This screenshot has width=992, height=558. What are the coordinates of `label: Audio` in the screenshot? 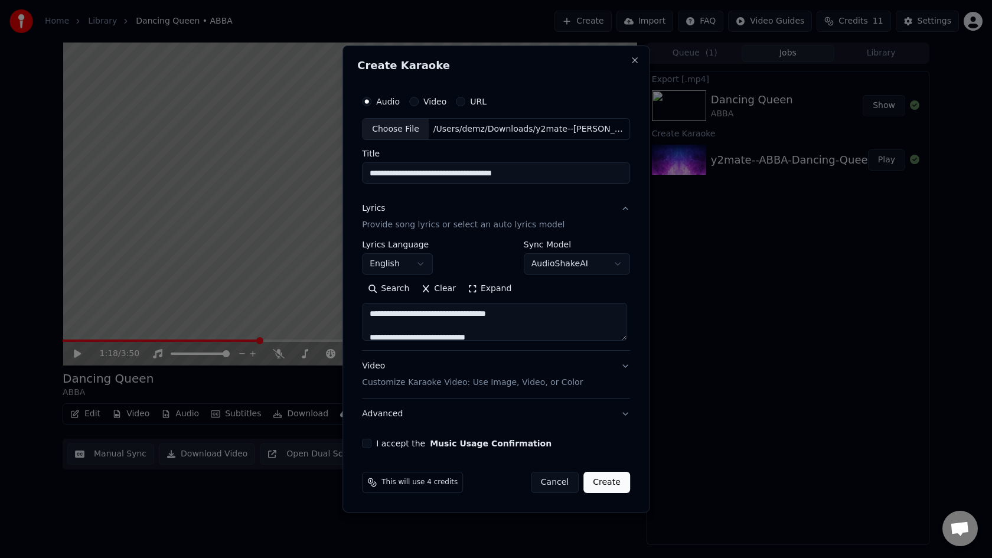 It's located at (388, 102).